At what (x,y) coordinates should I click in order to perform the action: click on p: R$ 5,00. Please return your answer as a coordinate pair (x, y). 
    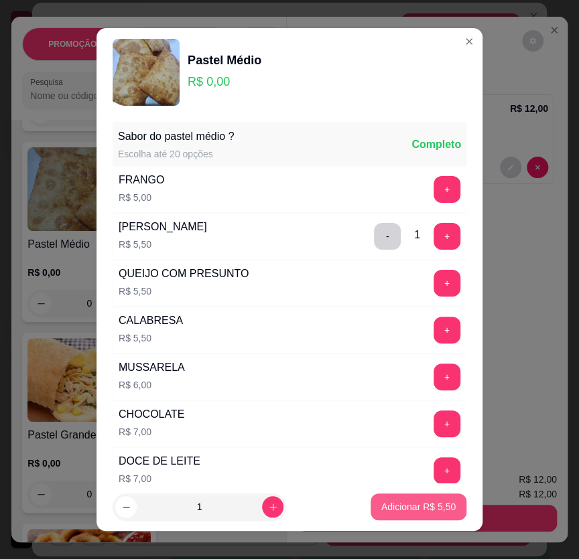
    Looking at the image, I should click on (141, 198).